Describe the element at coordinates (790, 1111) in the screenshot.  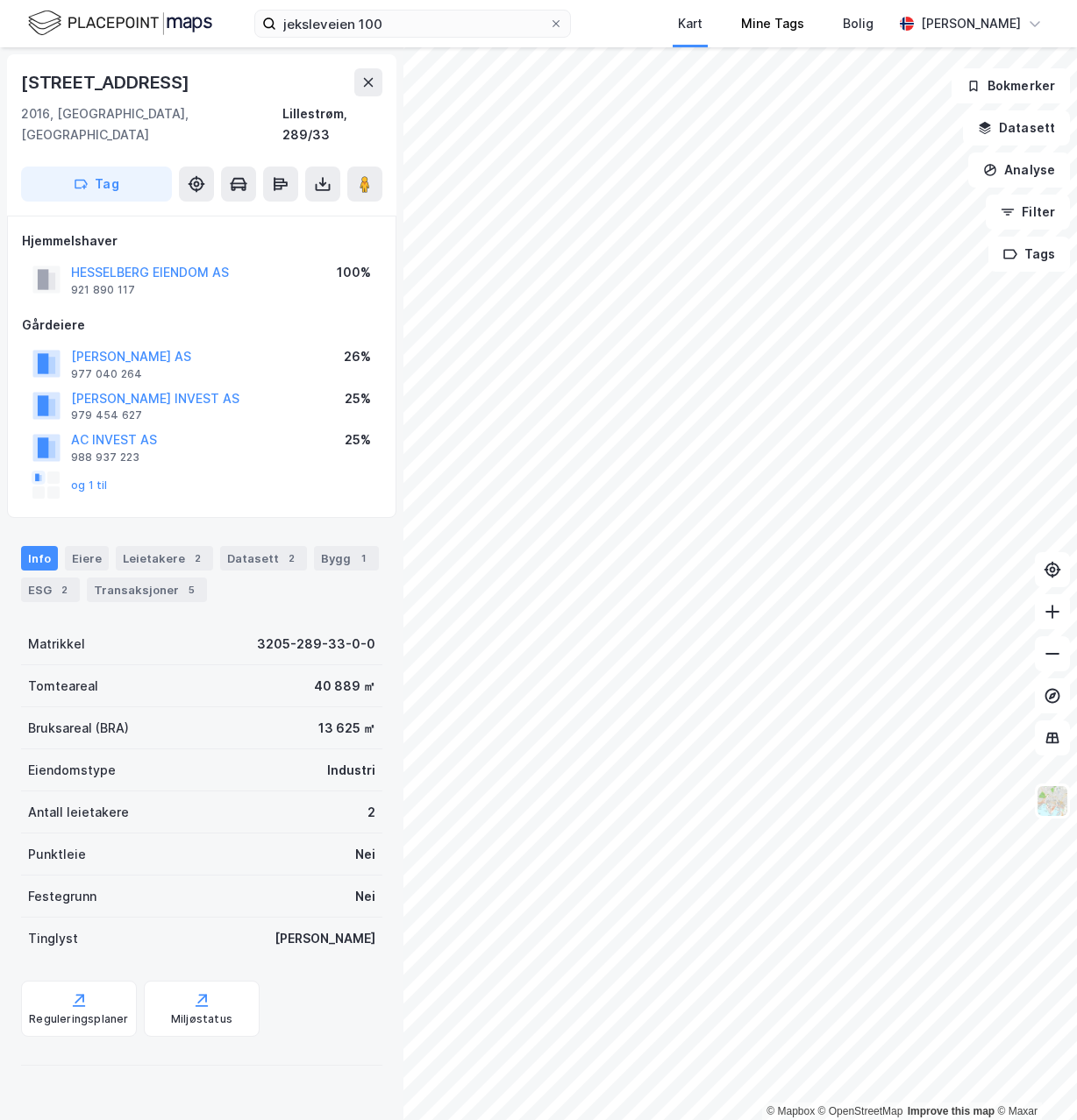
I see `a: Mapbox` at that location.